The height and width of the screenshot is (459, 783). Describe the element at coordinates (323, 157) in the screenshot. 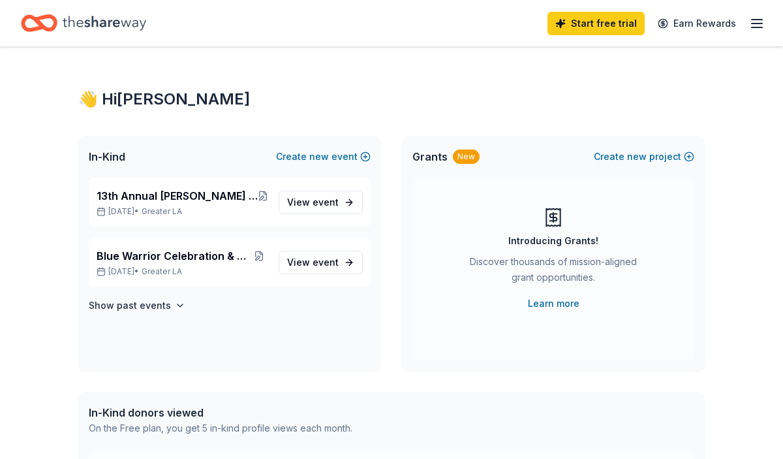

I see `button: Createnewevent` at that location.